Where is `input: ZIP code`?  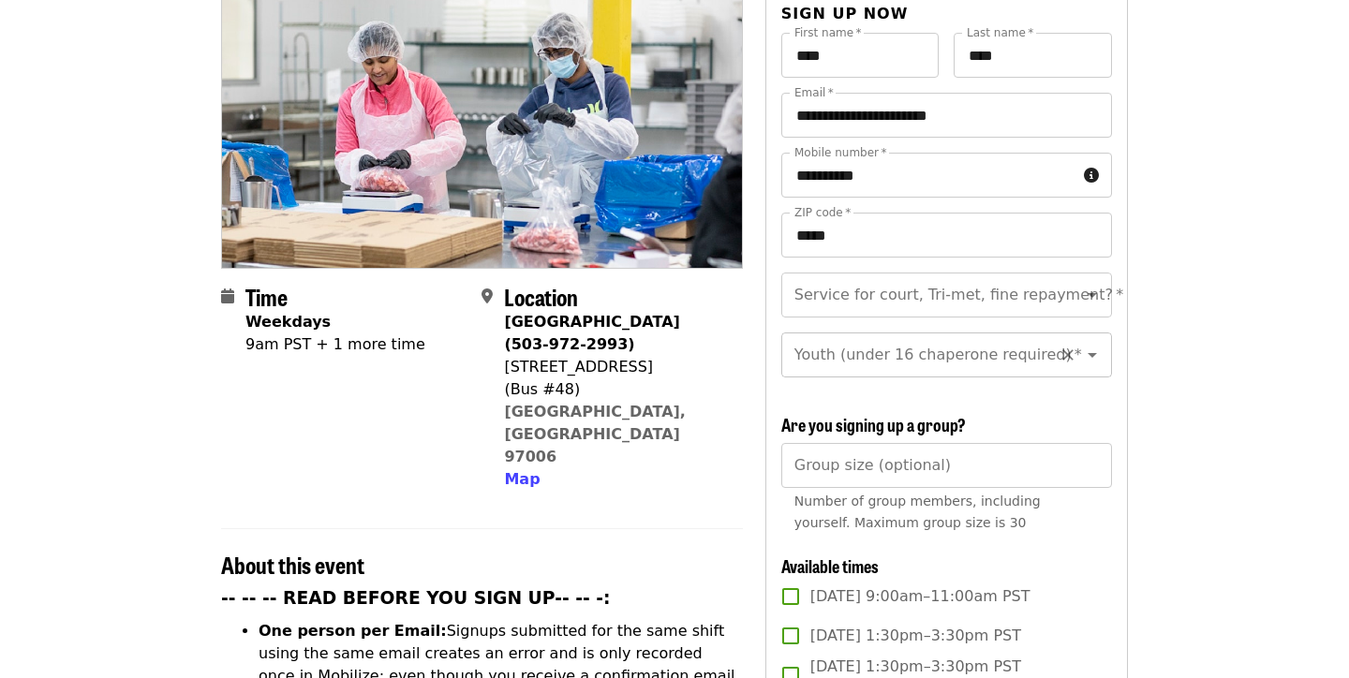
input: ZIP code is located at coordinates (946, 235).